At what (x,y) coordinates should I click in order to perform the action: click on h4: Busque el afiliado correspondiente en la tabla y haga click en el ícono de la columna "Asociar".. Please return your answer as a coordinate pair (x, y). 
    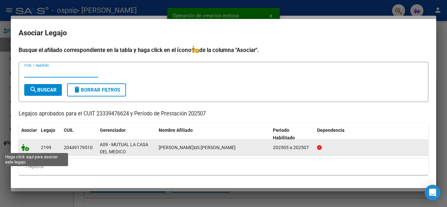
    Looking at the image, I should click on (224, 50).